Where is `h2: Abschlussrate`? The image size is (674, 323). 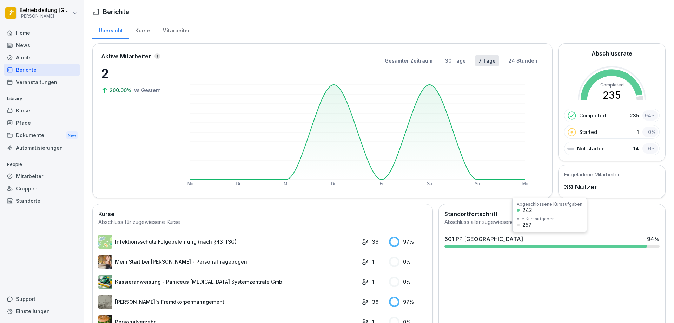 h2: Abschlussrate is located at coordinates (612, 53).